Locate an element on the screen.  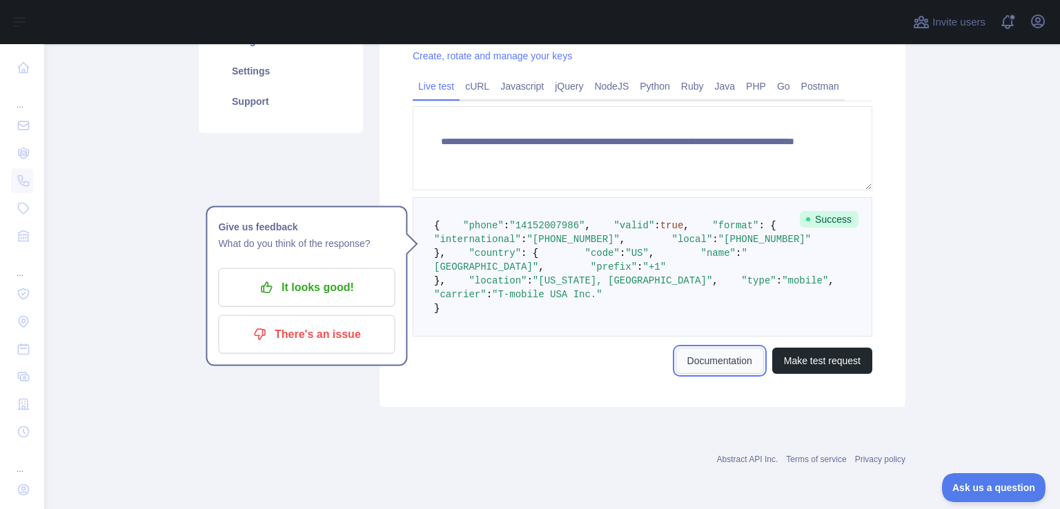
span: "14152007986" is located at coordinates (546, 226).